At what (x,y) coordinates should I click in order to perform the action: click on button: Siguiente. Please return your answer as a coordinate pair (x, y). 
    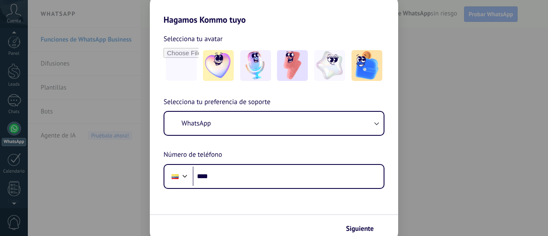
    Looking at the image, I should click on (363, 228).